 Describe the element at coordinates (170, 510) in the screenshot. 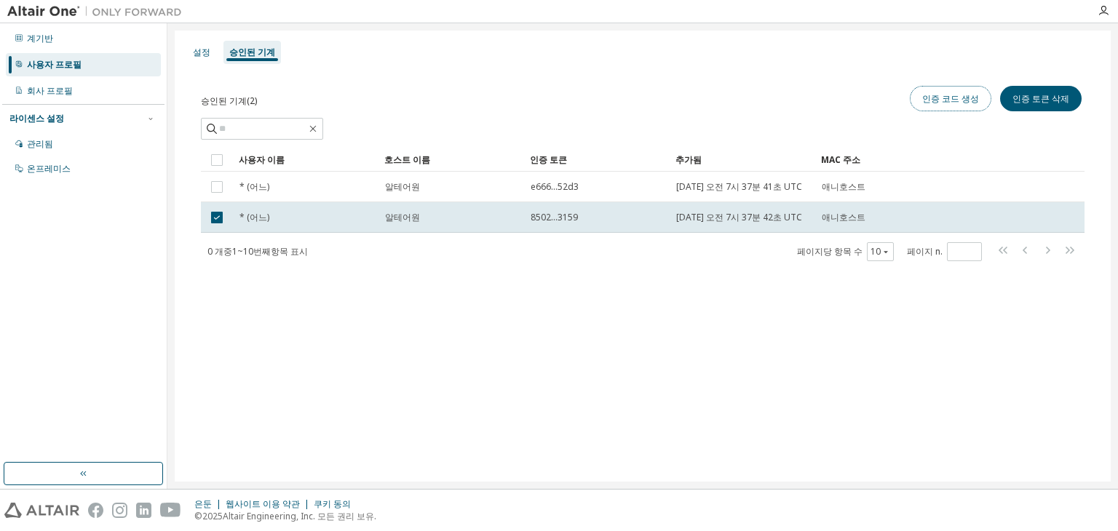

I see `img: youtube.svg` at that location.